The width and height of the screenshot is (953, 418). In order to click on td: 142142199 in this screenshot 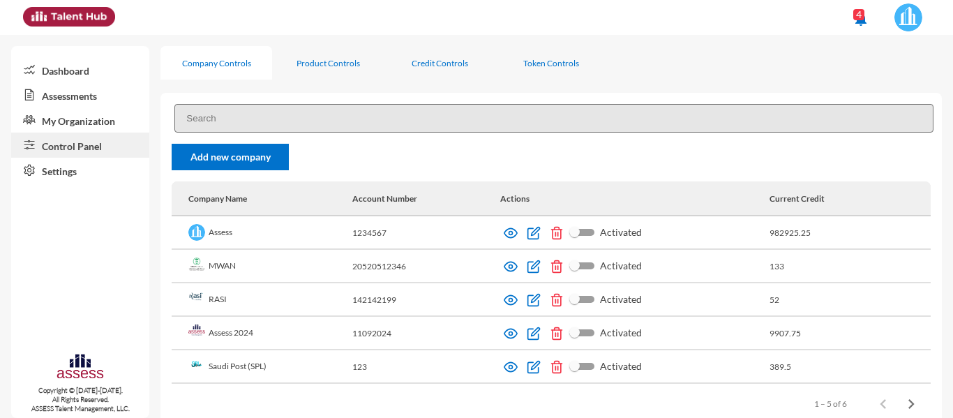, I will do `click(426, 300)`.